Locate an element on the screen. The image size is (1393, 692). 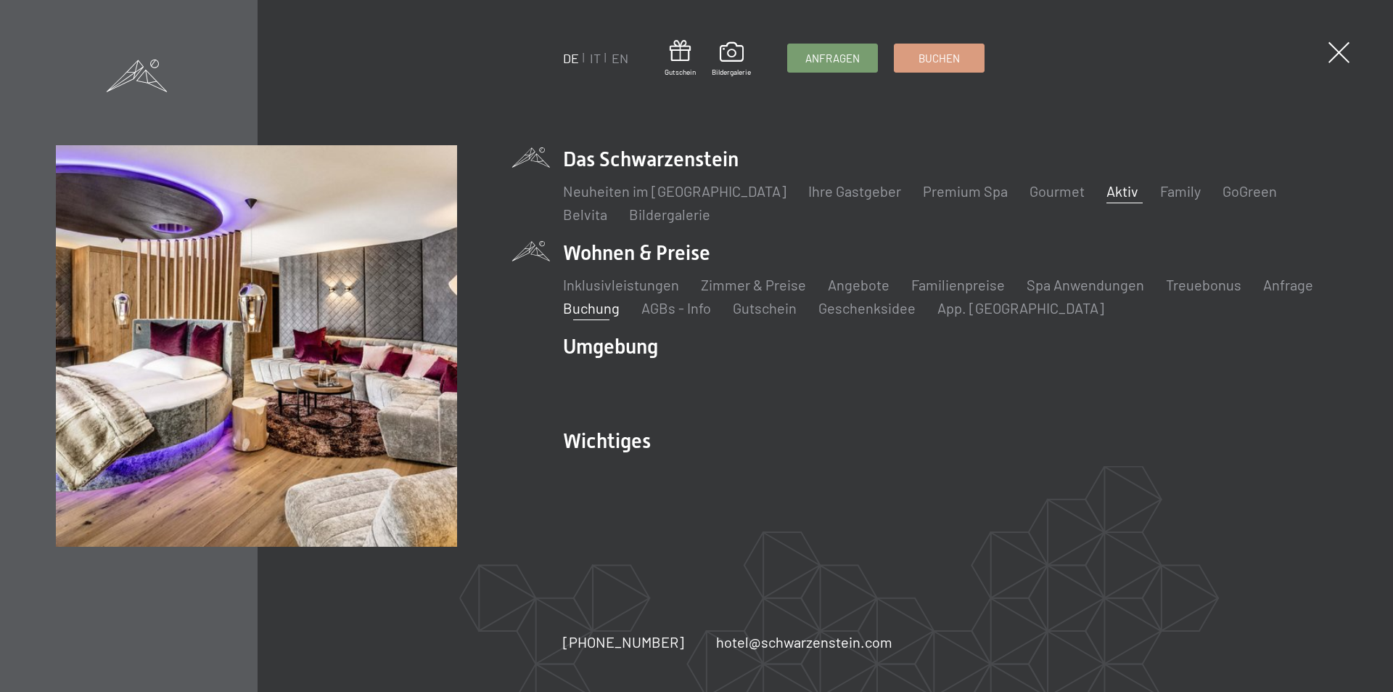
a: Ihre Gastgeber is located at coordinates (855, 191).